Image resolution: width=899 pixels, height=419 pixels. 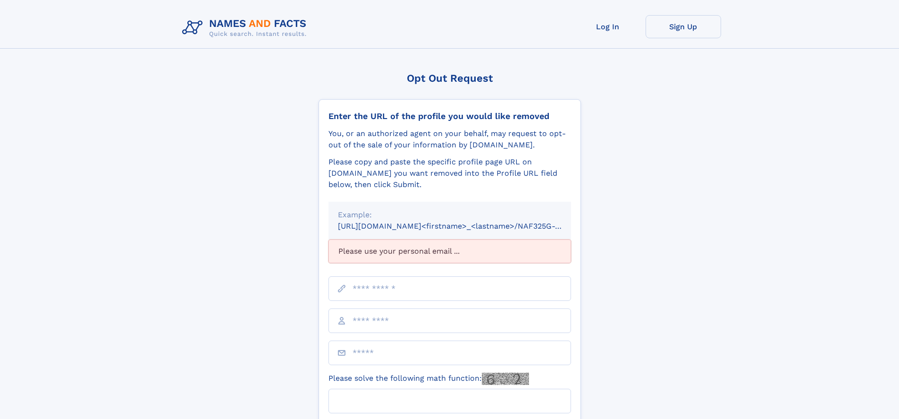 I want to click on img: Logo Names and Facts, so click(x=246, y=28).